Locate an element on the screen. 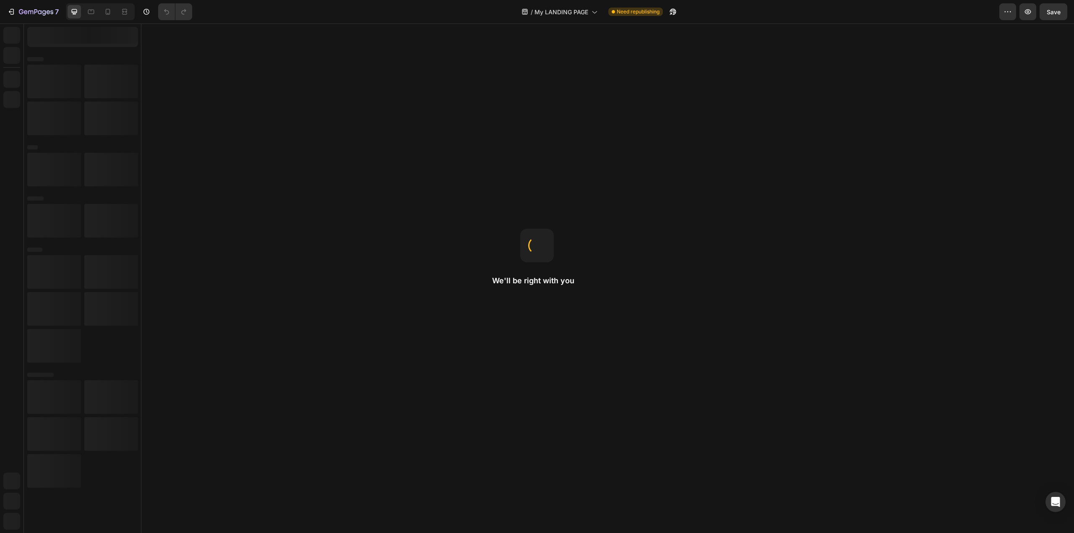 The image size is (1074, 533). span: Need republishing is located at coordinates (638, 12).